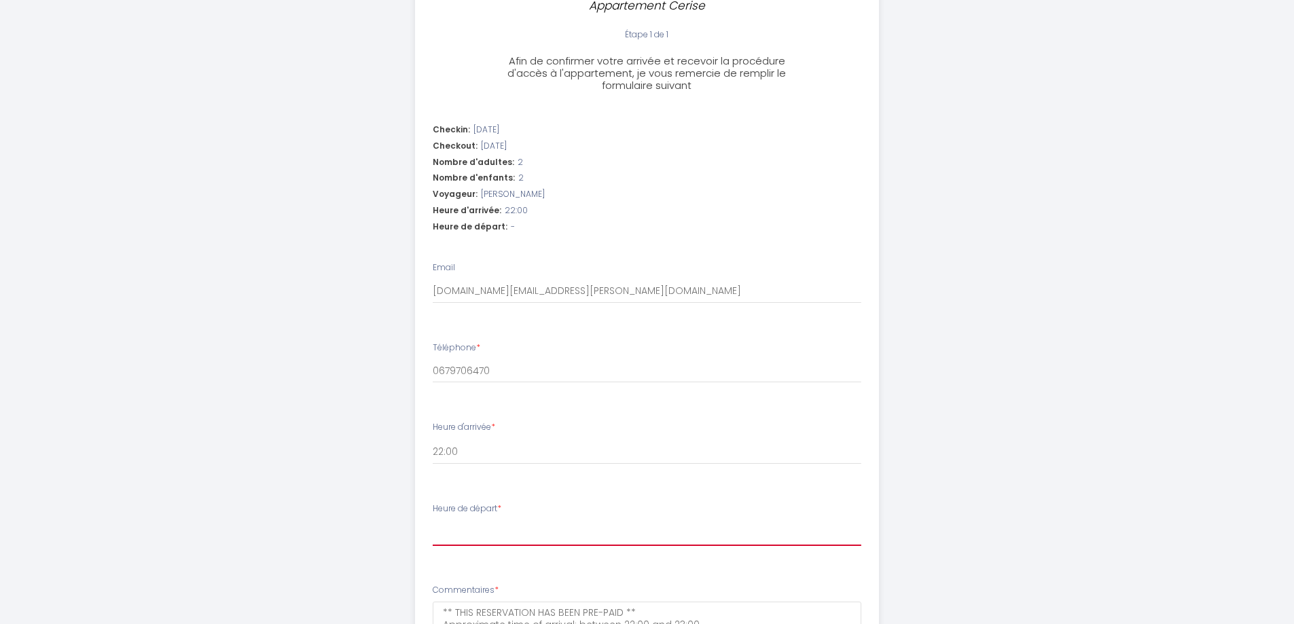 Image resolution: width=1294 pixels, height=624 pixels. Describe the element at coordinates (516, 211) in the screenshot. I see `span: 22:00` at that location.